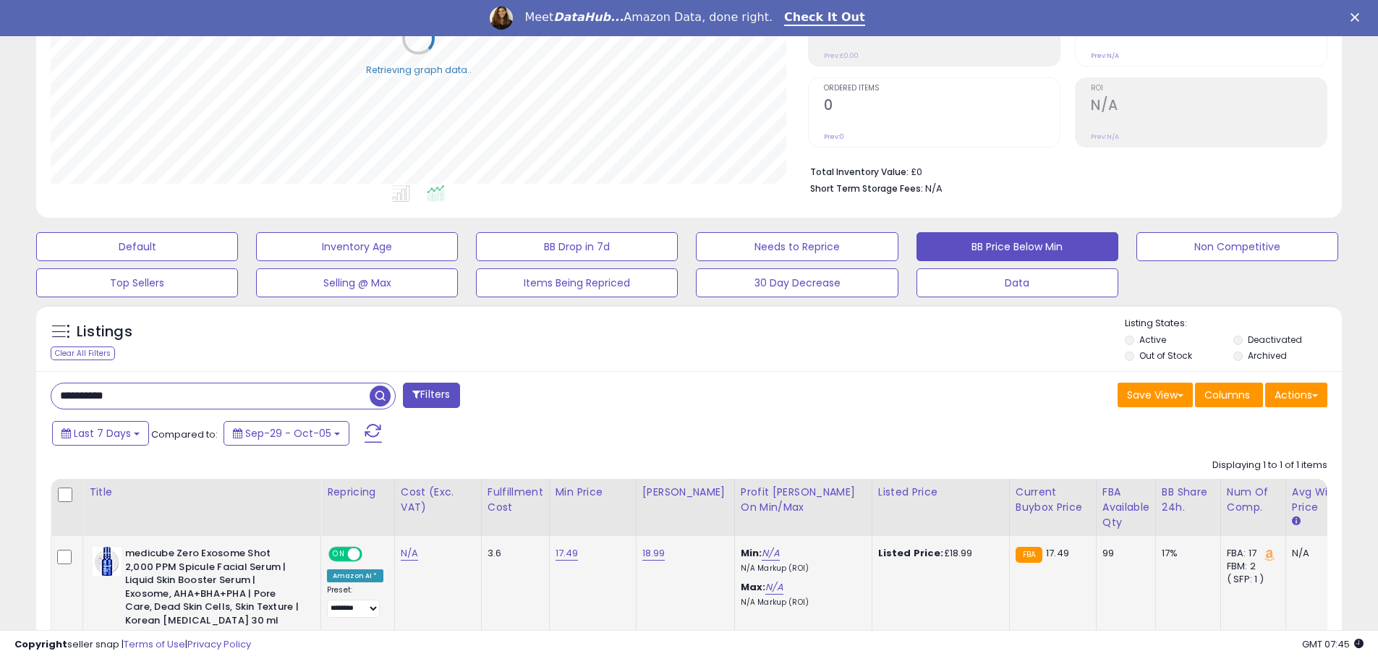 The width and height of the screenshot is (1378, 659). Describe the element at coordinates (1332, 644) in the screenshot. I see `span: 2025-10-14 07:45 GMT` at that location.